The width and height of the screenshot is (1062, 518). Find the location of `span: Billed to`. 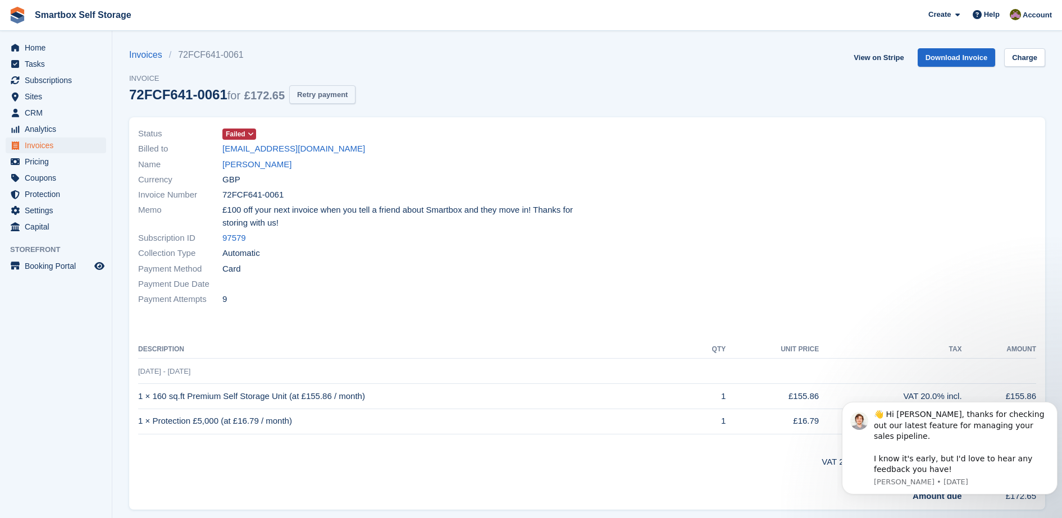

span: Billed to is located at coordinates (180, 149).